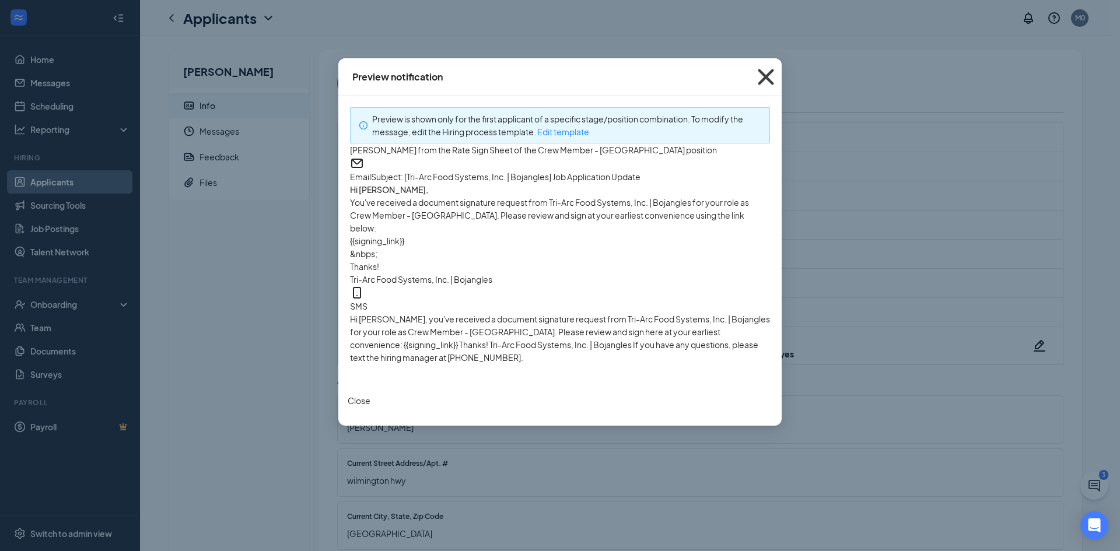 This screenshot has width=1120, height=551. Describe the element at coordinates (560, 299) in the screenshot. I see `span: SMS` at that location.